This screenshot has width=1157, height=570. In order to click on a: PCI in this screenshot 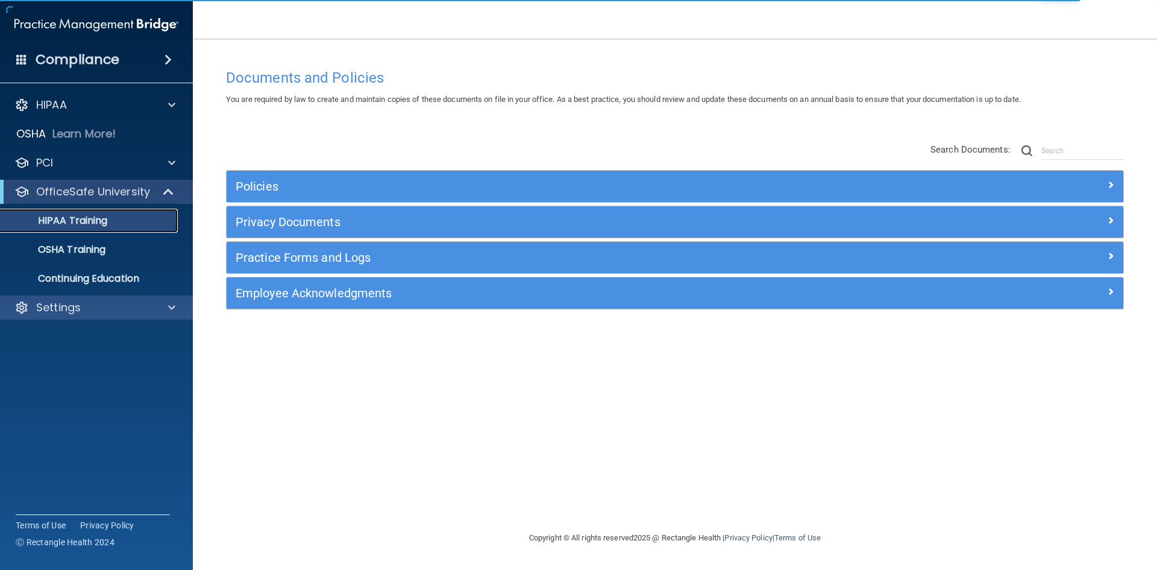, I will do `click(95, 163)`.